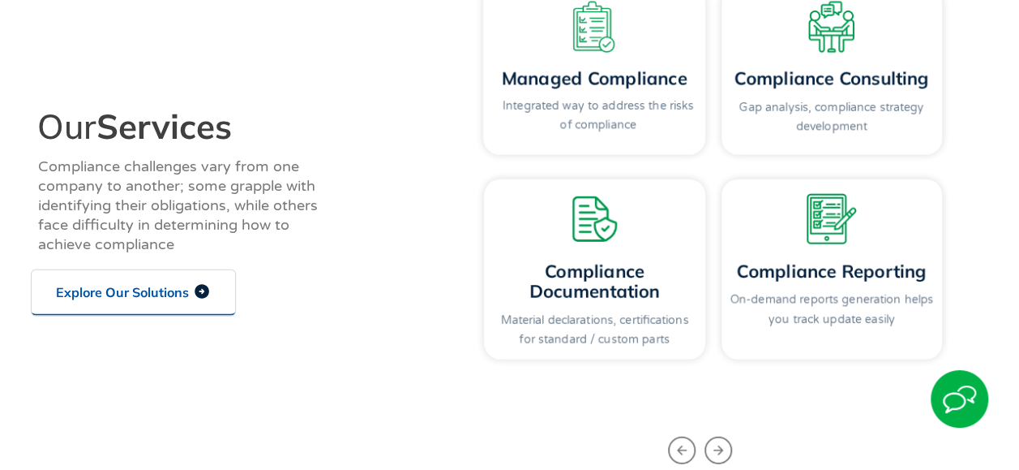 This screenshot has width=1019, height=470. Describe the element at coordinates (598, 115) in the screenshot. I see `a: Integrated way to address the risks of compliance` at that location.